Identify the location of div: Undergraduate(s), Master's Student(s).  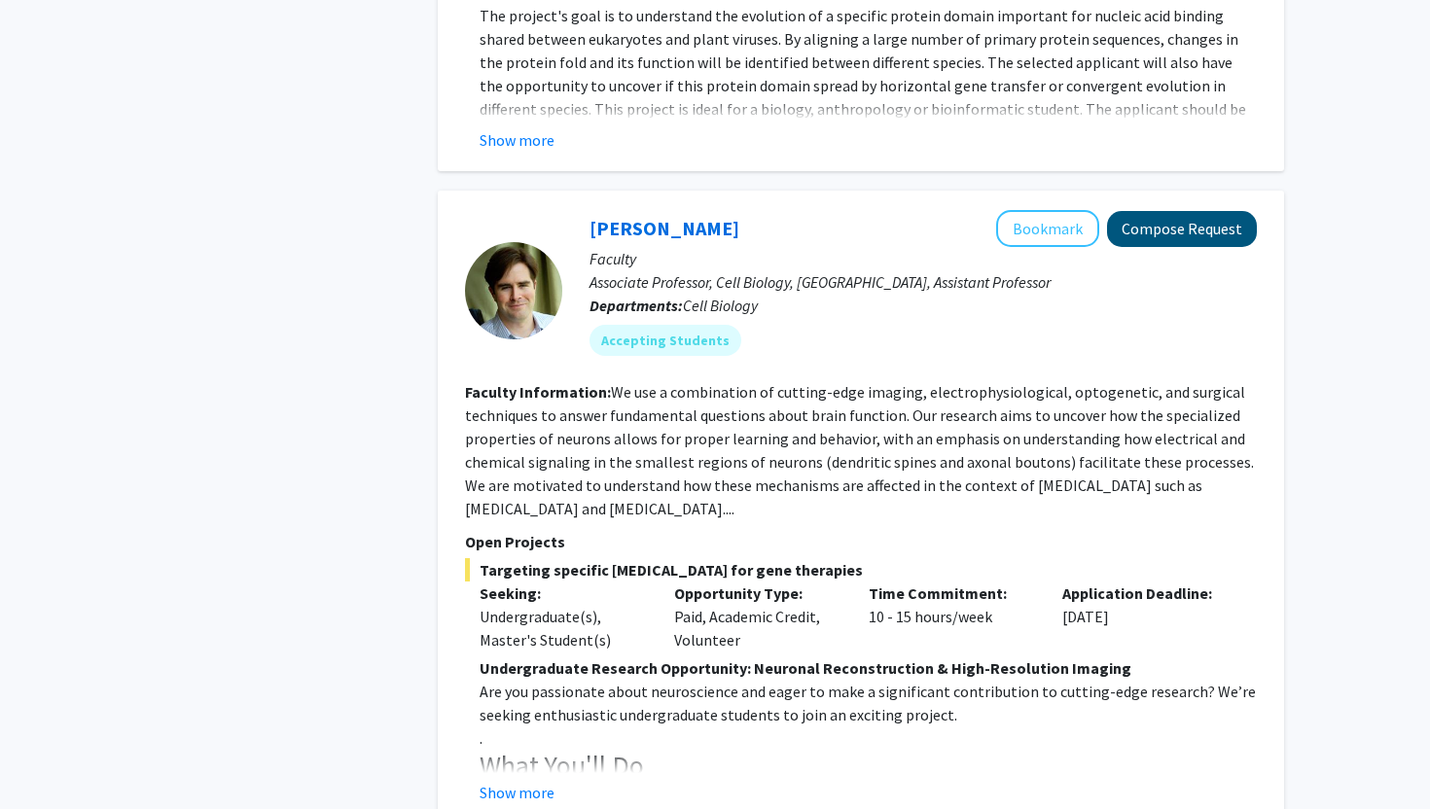
(562, 628).